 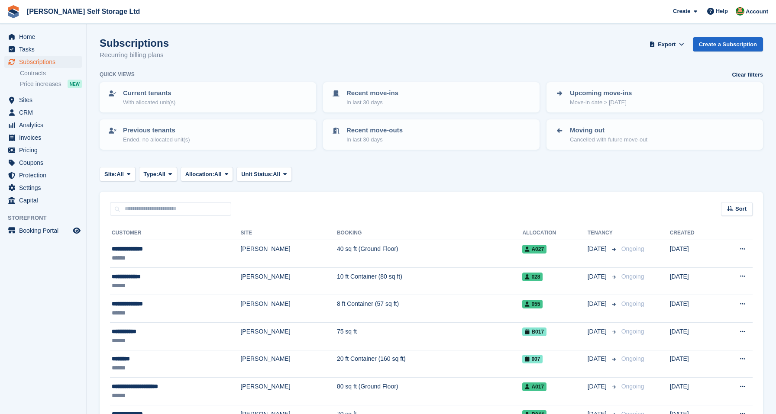 I want to click on p: Moving out, so click(x=608, y=130).